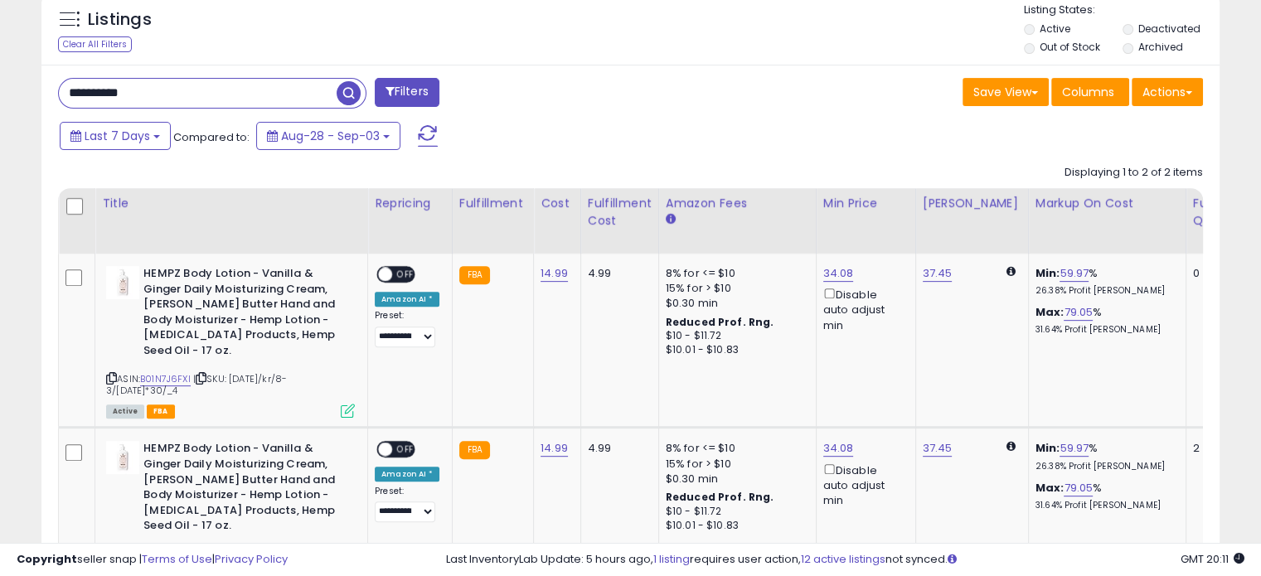 This screenshot has width=1261, height=576. Describe the element at coordinates (152, 560) in the screenshot. I see `div: seller snap | |` at that location.